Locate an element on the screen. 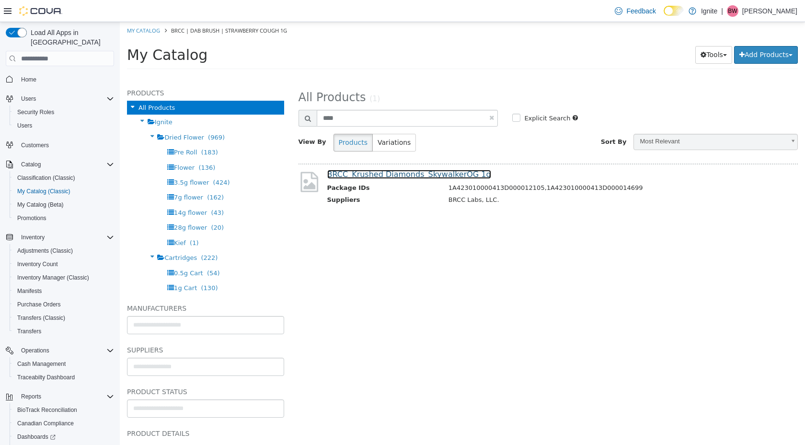  span: Inventory Count is located at coordinates (37, 264).